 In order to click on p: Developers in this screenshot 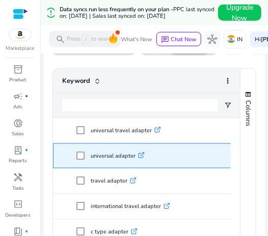, I will do `click(18, 215)`.